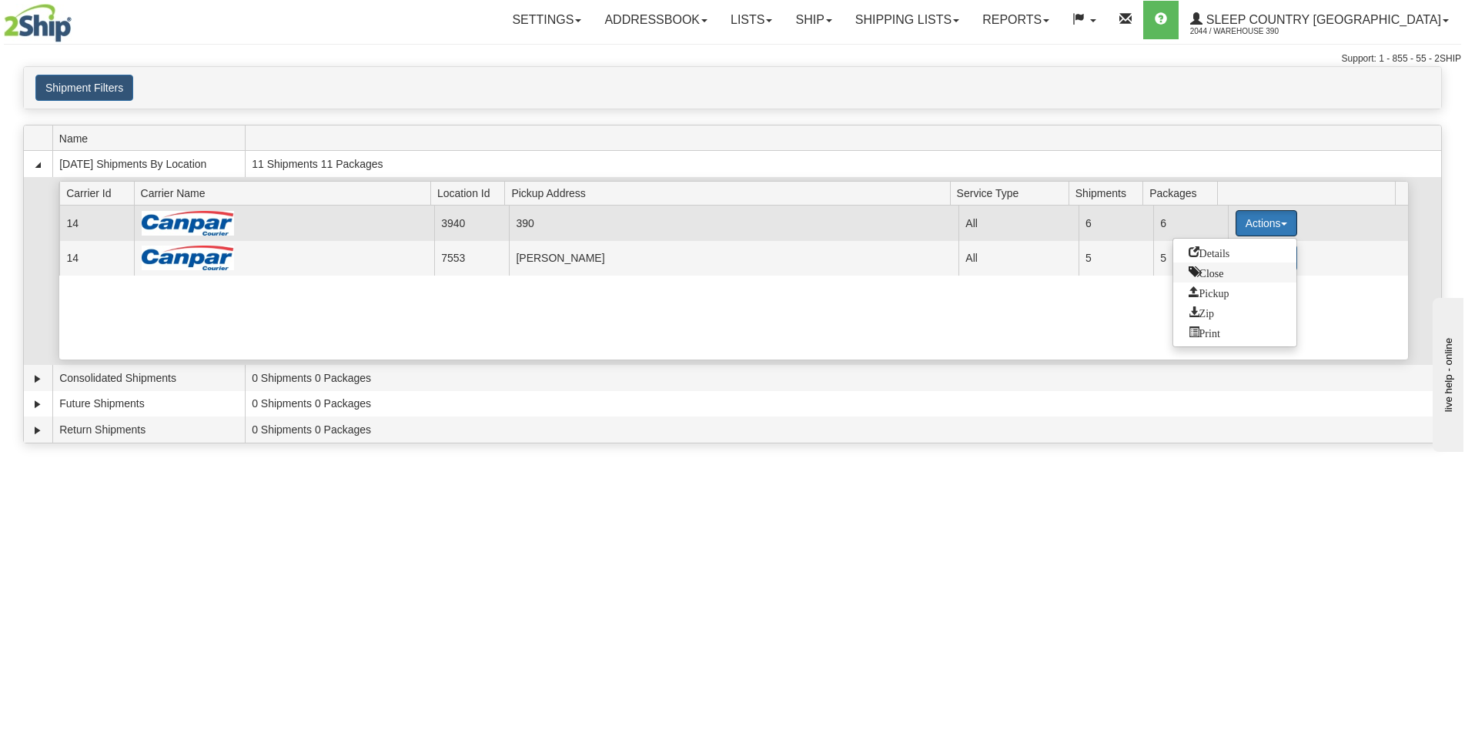 The image size is (1465, 746). Describe the element at coordinates (152, 138) in the screenshot. I see `span: Name` at that location.